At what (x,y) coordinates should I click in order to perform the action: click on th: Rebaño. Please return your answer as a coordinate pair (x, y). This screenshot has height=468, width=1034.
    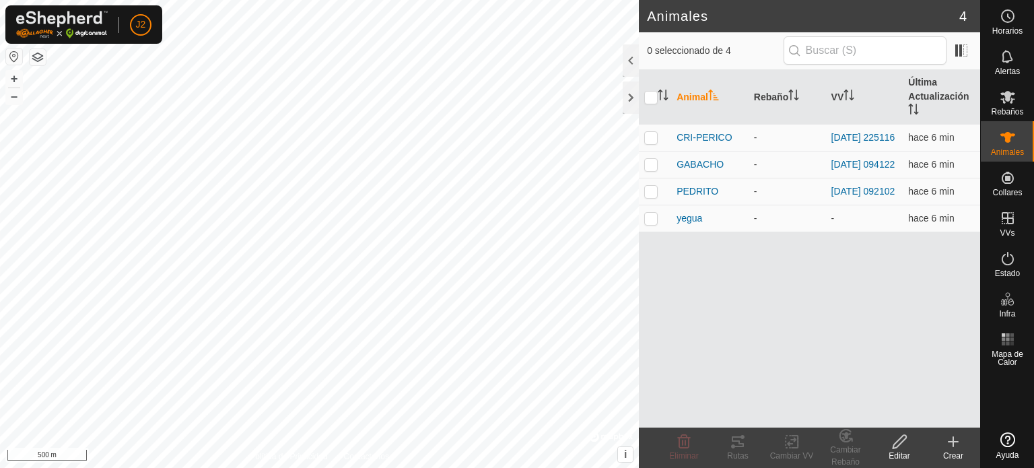
    Looking at the image, I should click on (787, 97).